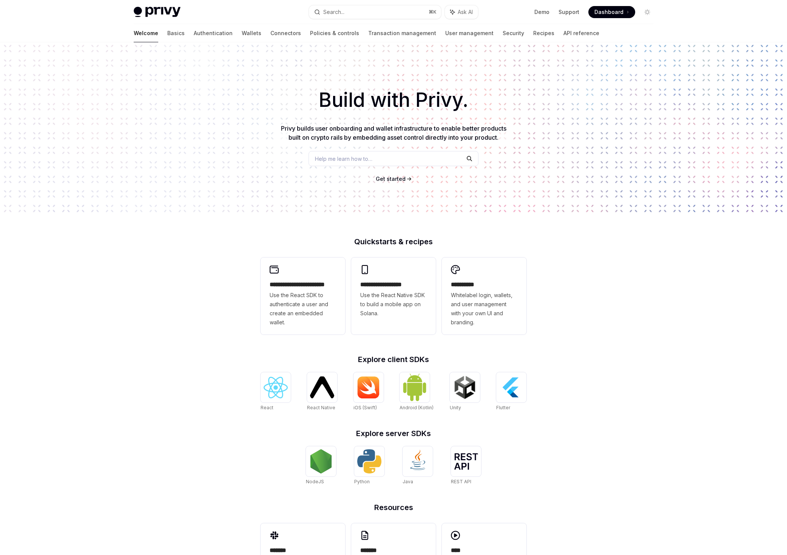 This screenshot has width=787, height=555. I want to click on span: Unity, so click(455, 408).